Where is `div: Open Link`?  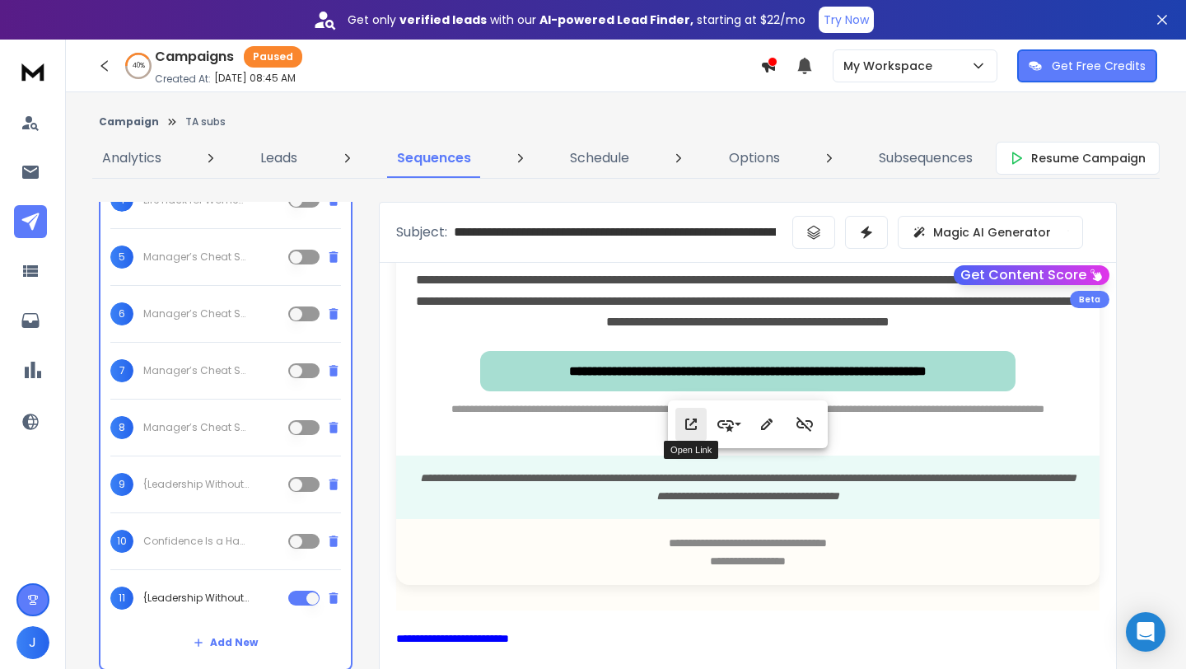
div: Open Link is located at coordinates (691, 450).